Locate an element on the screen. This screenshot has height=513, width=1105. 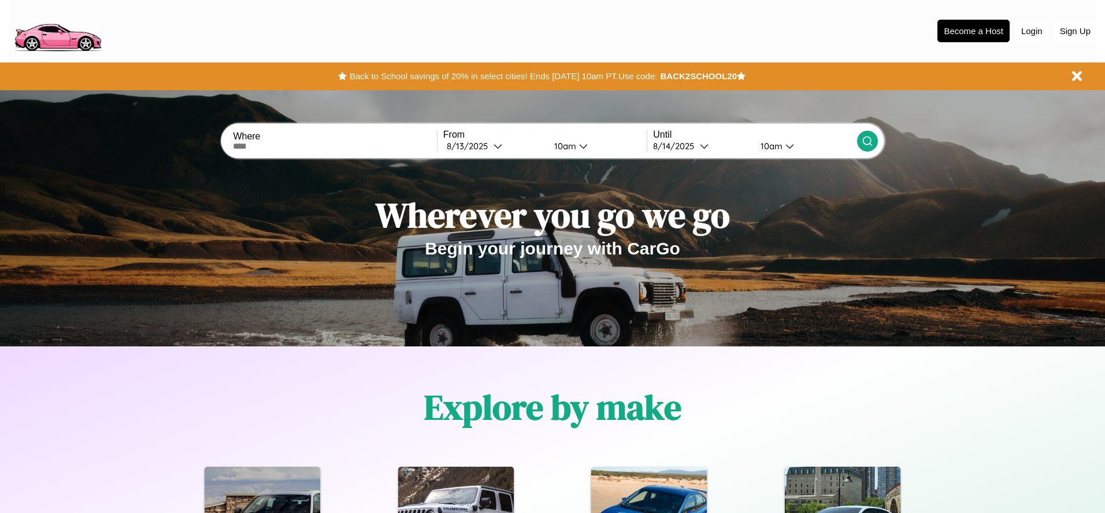
button: 8/13/2025 is located at coordinates (494, 146).